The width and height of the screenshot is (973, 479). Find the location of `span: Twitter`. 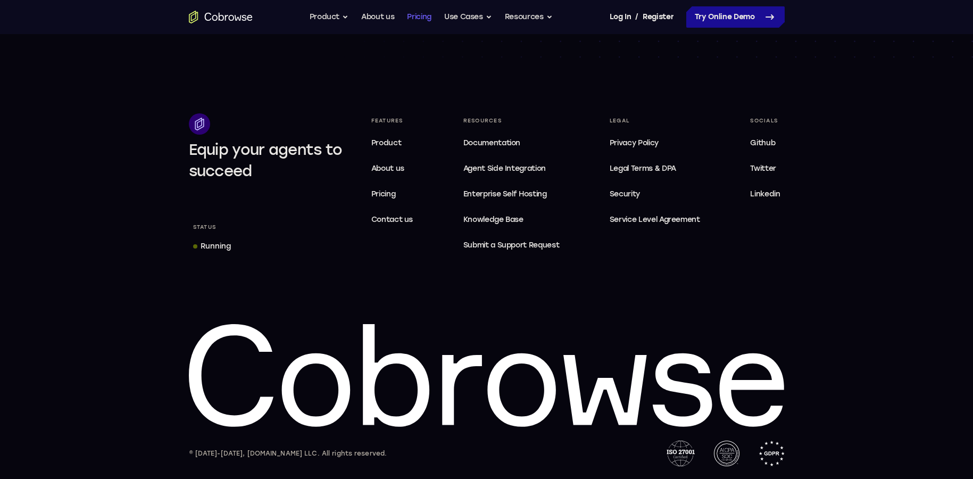

span: Twitter is located at coordinates (763, 168).